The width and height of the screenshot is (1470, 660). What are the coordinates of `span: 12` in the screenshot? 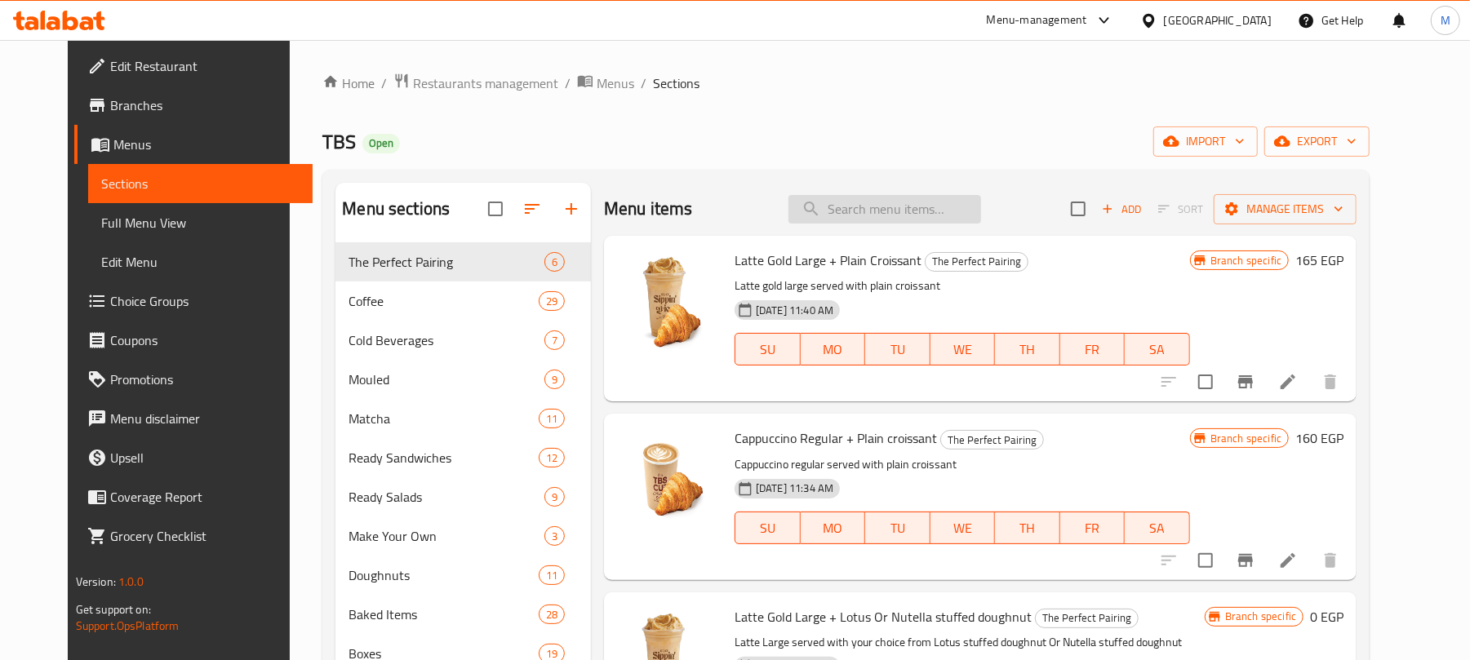 It's located at (552, 458).